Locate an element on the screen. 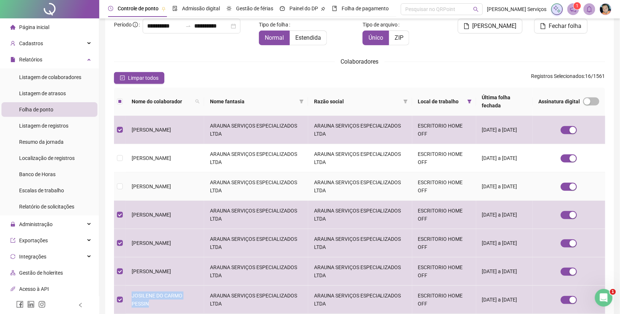  span: Tipo de arquivo is located at coordinates (380, 25).